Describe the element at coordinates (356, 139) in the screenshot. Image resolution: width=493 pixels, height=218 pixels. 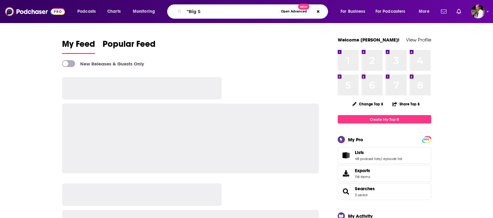
I see `div: My Pro` at that location.